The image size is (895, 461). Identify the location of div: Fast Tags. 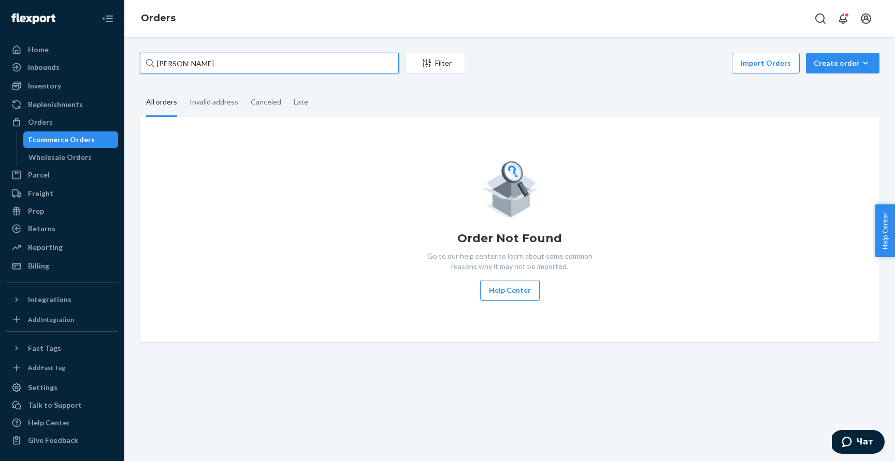
(45, 349).